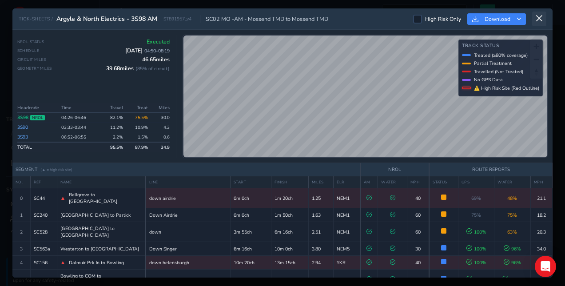 The image size is (565, 286). Describe the element at coordinates (290, 263) in the screenshot. I see `td: 13m 15ch` at that location.